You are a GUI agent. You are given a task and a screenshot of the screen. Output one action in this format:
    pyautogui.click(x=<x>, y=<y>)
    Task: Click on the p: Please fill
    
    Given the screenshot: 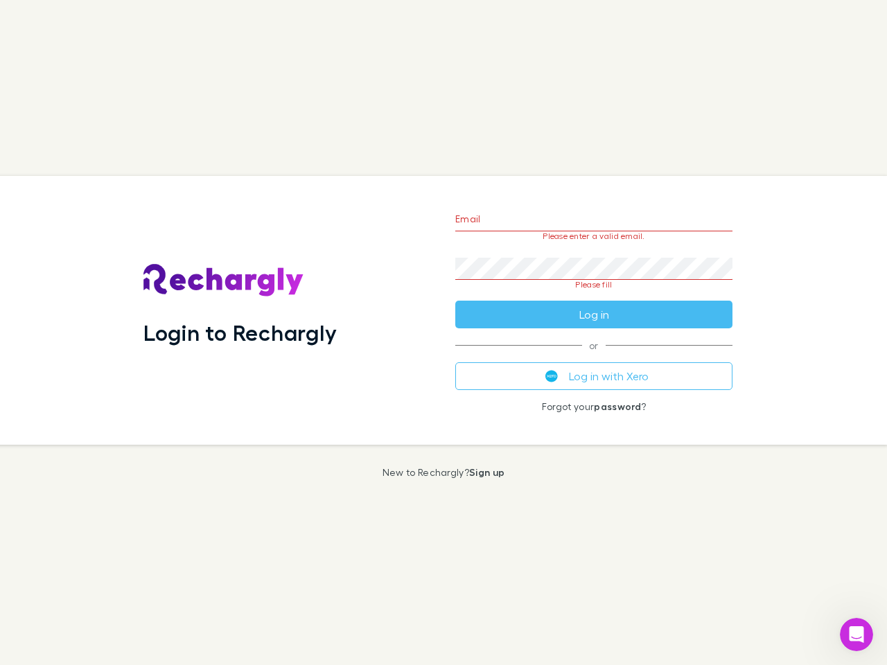 What is the action you would take?
    pyautogui.click(x=594, y=285)
    